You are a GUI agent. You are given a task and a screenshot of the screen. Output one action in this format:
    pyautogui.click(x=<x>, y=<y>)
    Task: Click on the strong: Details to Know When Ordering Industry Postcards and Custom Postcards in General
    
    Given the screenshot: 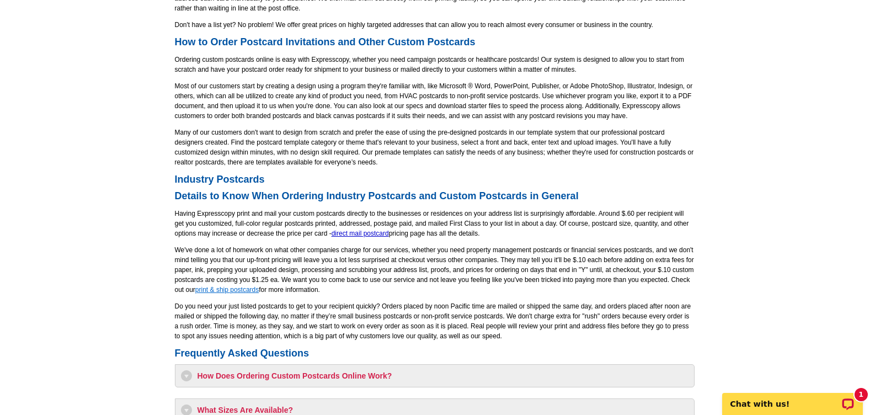 What is the action you would take?
    pyautogui.click(x=377, y=196)
    